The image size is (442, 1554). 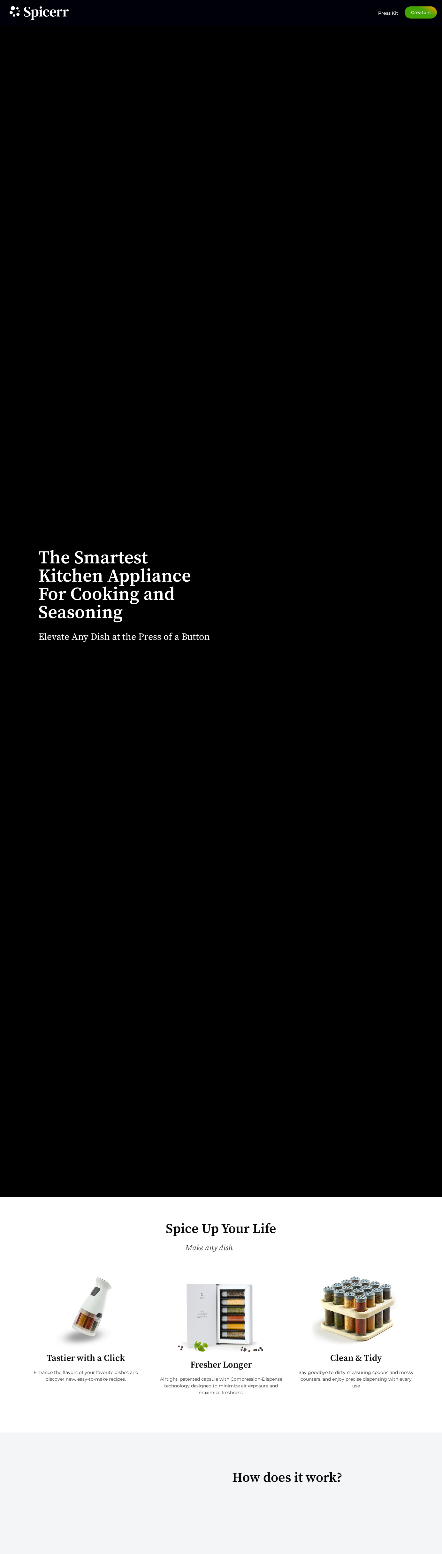 I want to click on a: Press Kit, so click(x=388, y=11).